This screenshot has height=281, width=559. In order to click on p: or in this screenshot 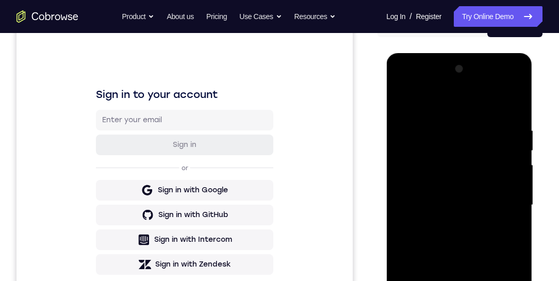, I will do `click(168, 152)`.